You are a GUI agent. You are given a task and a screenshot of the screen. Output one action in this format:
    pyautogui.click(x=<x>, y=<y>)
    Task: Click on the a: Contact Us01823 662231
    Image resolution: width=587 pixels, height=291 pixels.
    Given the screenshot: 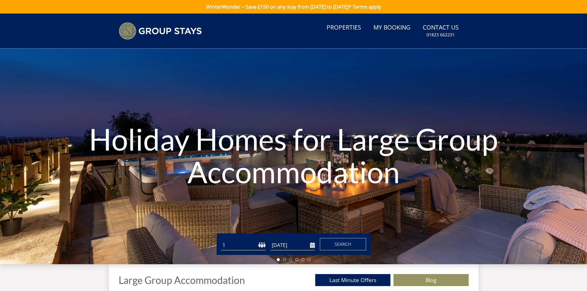 What is the action you would take?
    pyautogui.click(x=441, y=31)
    